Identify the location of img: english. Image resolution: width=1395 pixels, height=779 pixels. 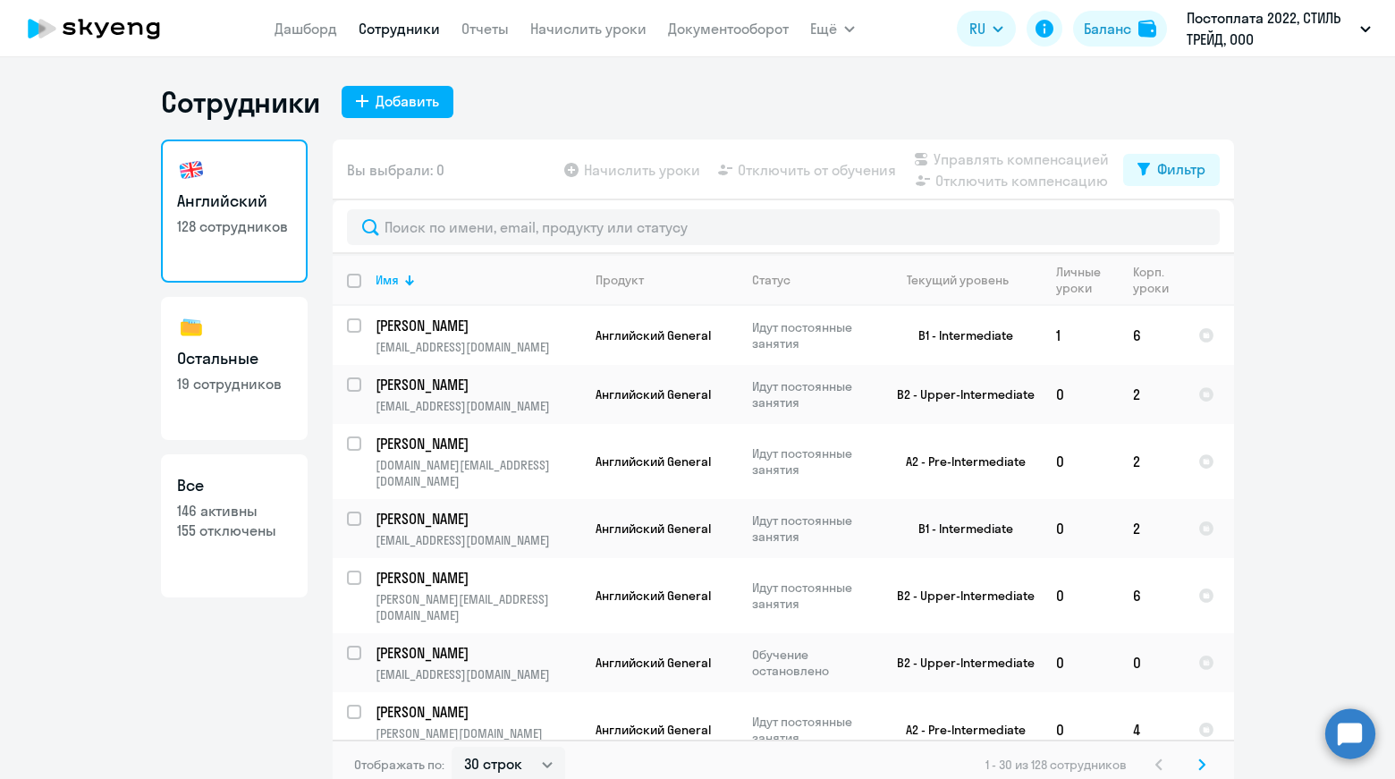
(191, 170).